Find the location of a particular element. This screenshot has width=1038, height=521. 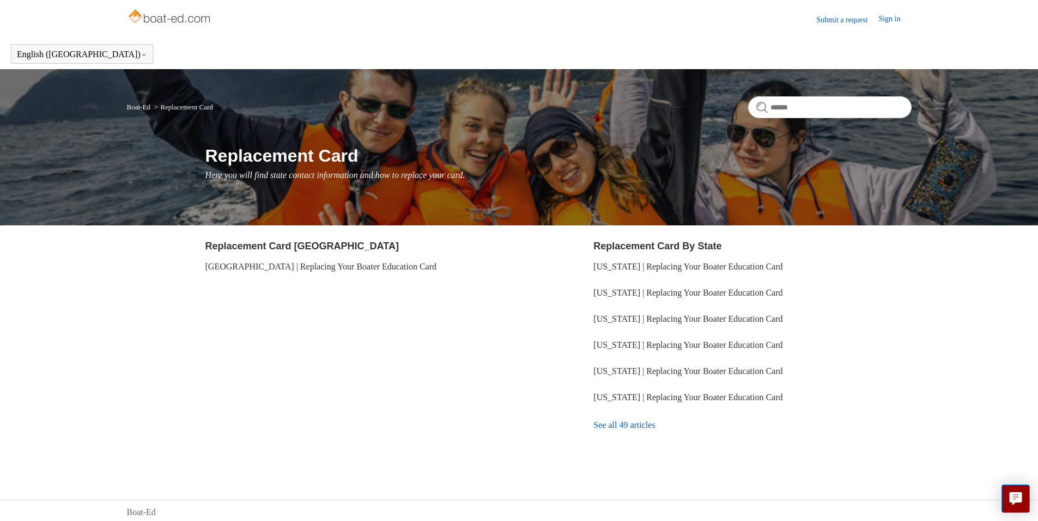

li: Replacement Card is located at coordinates (182, 107).